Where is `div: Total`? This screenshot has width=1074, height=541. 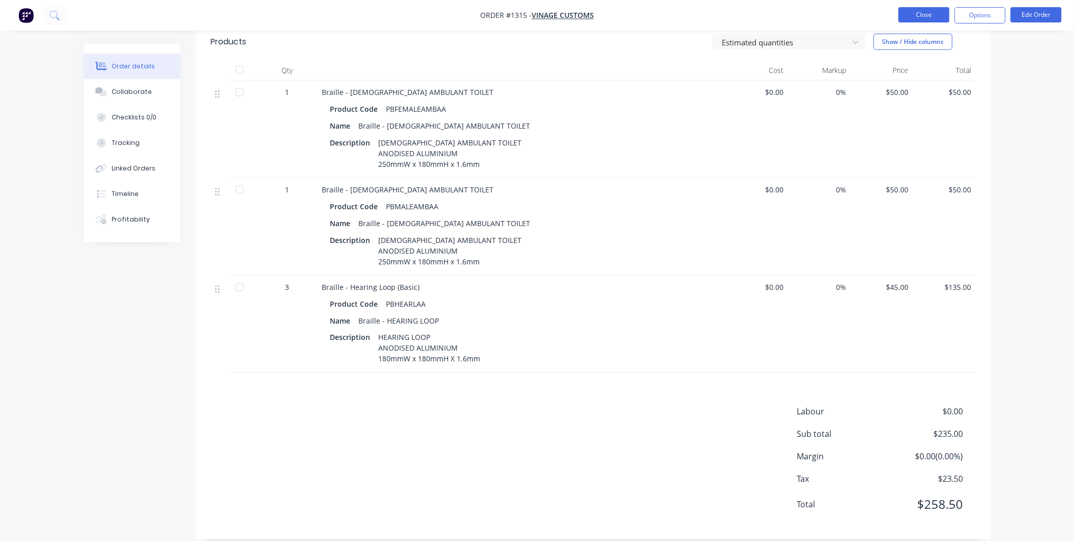
div: Total is located at coordinates (944, 70).